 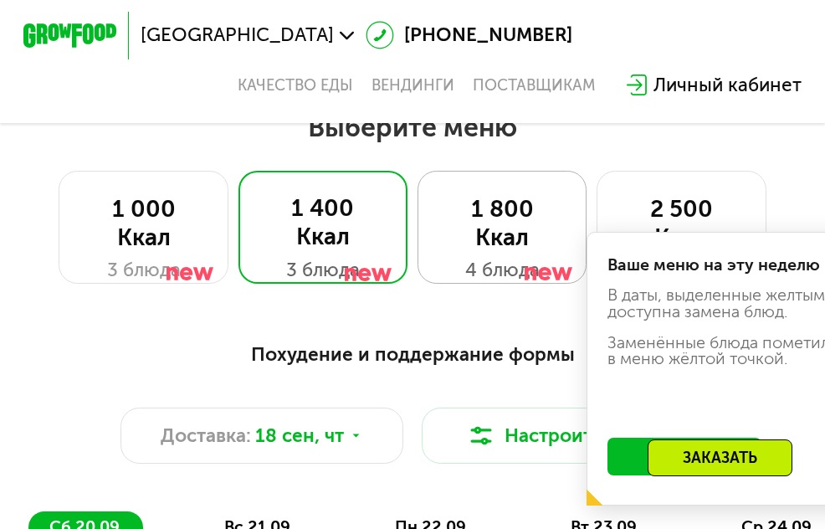 I want to click on div: 2 500 Ккал, so click(x=681, y=223).